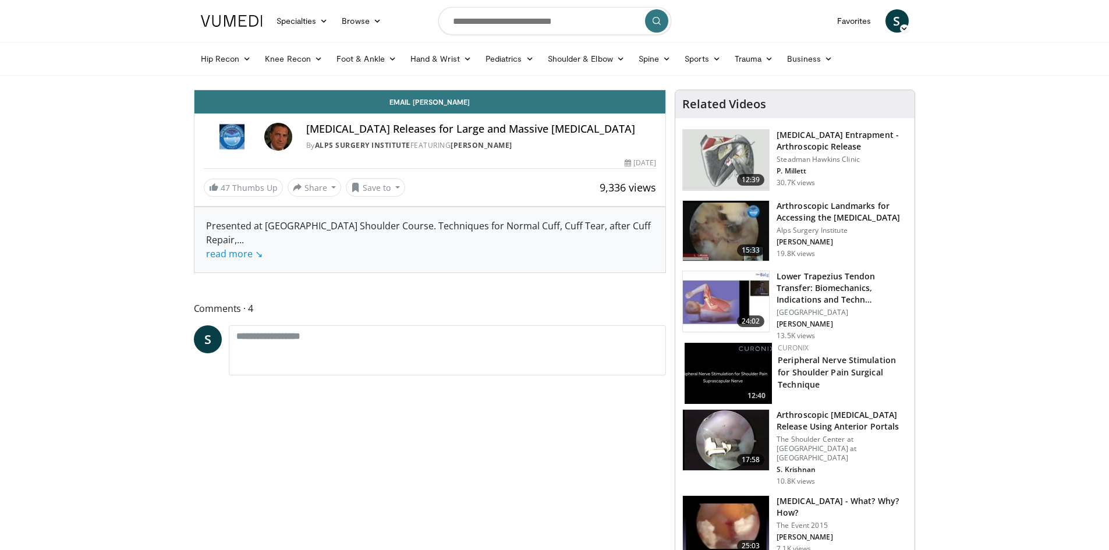  What do you see at coordinates (842, 231) in the screenshot?
I see `p: Alps Surgery Institute` at bounding box center [842, 231].